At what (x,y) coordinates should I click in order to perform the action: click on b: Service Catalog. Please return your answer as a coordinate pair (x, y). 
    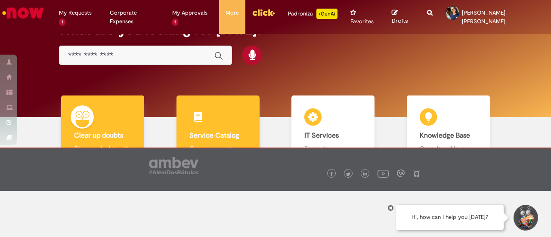
    Looking at the image, I should click on (214, 136).